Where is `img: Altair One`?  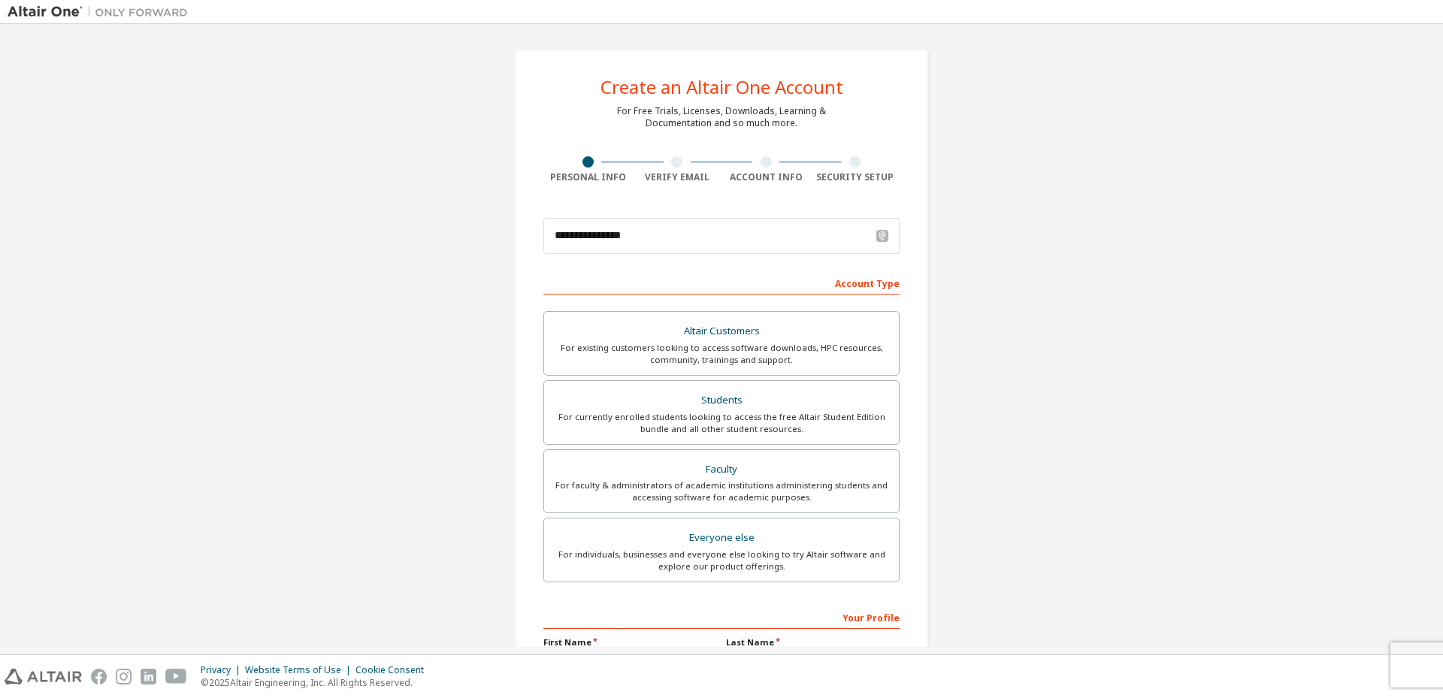
img: Altair One is located at coordinates (101, 12).